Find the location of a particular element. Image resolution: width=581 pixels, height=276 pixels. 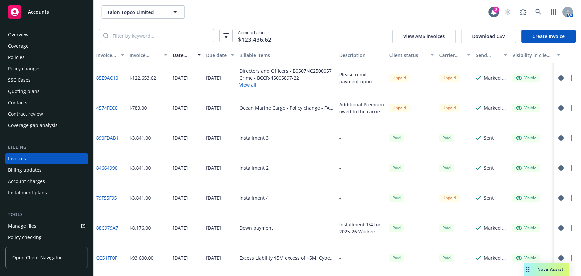

button: Carrier status is located at coordinates (455, 55).